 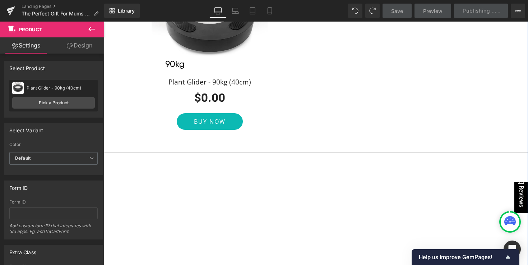 What do you see at coordinates (79, 45) in the screenshot?
I see `a: Design` at bounding box center [79, 45].